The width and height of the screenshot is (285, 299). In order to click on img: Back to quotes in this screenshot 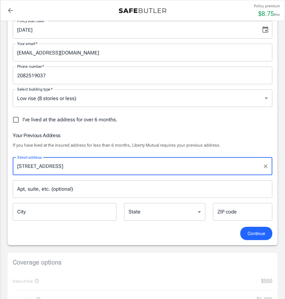, I will do `click(142, 11)`.